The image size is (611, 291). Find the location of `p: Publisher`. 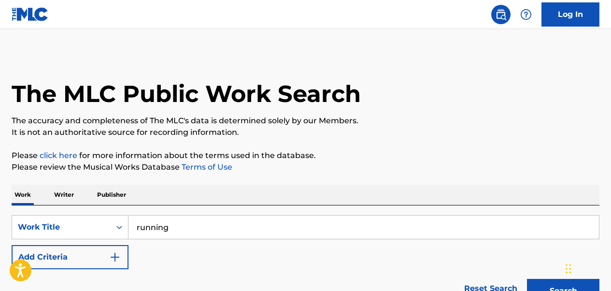

p: Publisher is located at coordinates (112, 195).